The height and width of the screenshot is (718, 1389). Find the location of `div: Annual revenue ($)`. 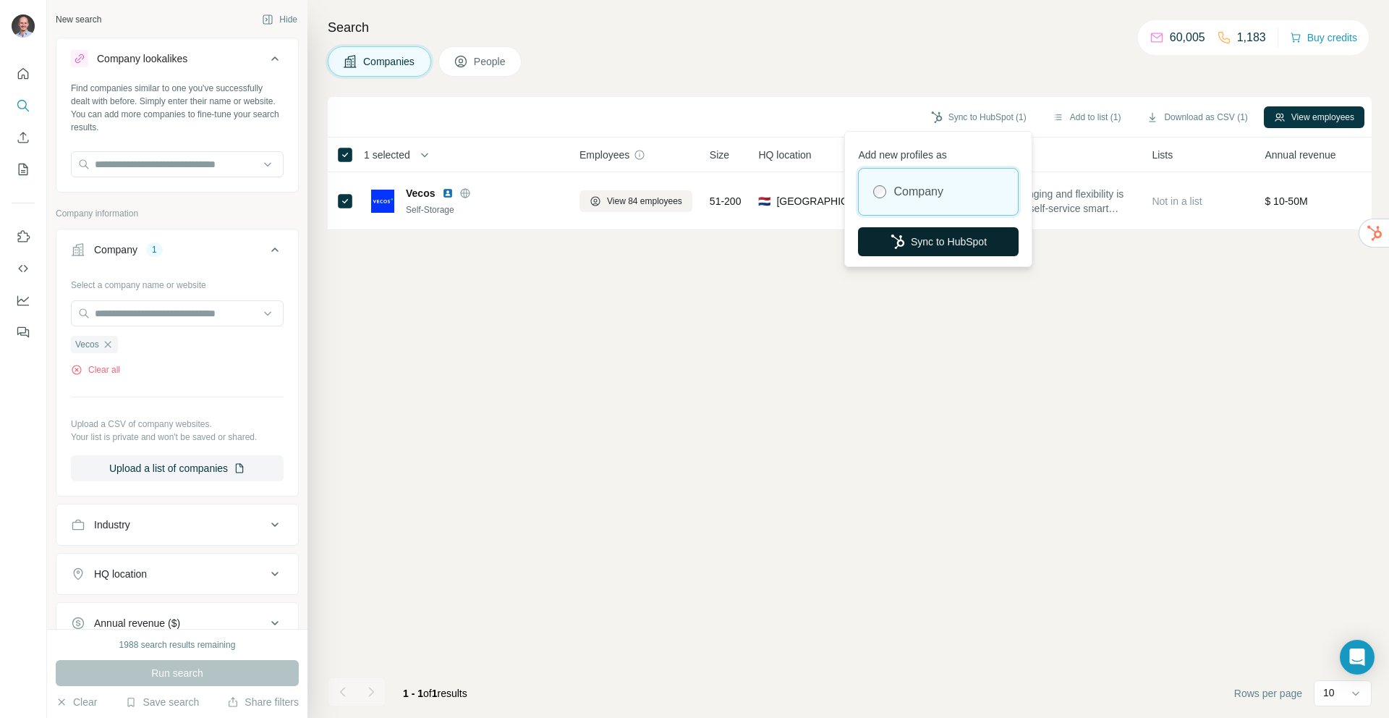

div: Annual revenue ($) is located at coordinates (137, 623).